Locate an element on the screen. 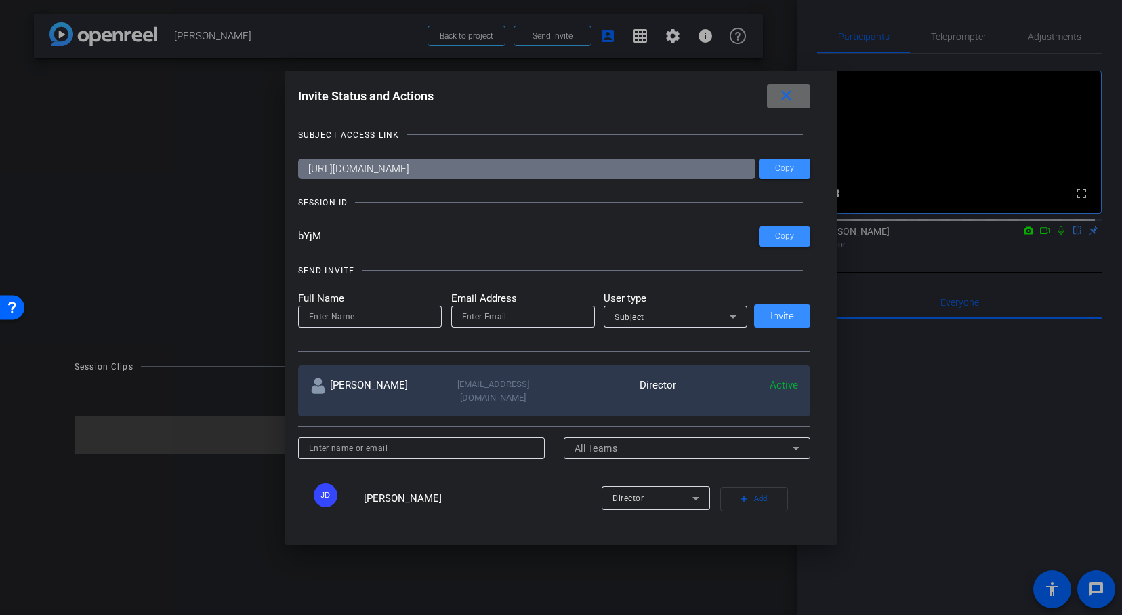  div: Director is located at coordinates (615, 390).